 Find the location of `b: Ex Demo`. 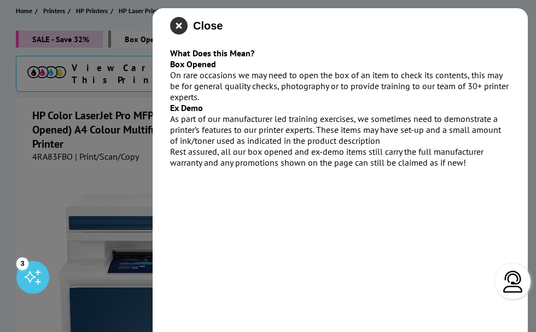

b: Ex Demo is located at coordinates (187, 108).